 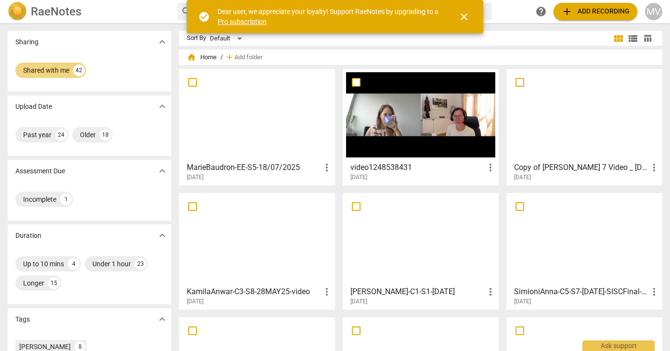 What do you see at coordinates (633, 39) in the screenshot?
I see `button: List view` at bounding box center [633, 39].